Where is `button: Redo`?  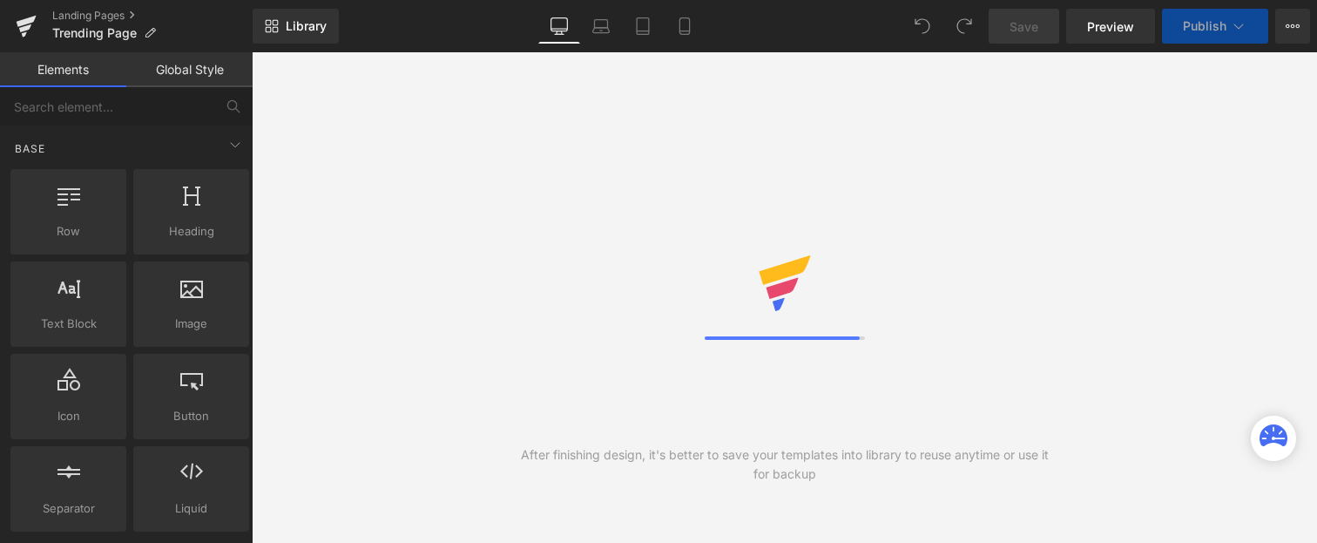
button: Redo is located at coordinates (964, 26).